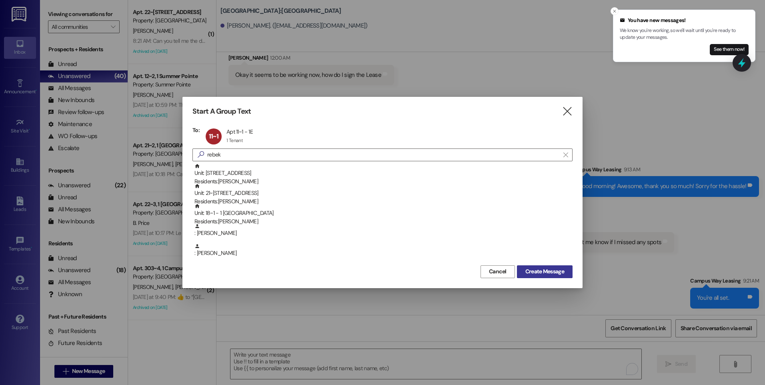  What do you see at coordinates (222, 111) in the screenshot?
I see `h3: Start A Group Text` at bounding box center [222, 111].